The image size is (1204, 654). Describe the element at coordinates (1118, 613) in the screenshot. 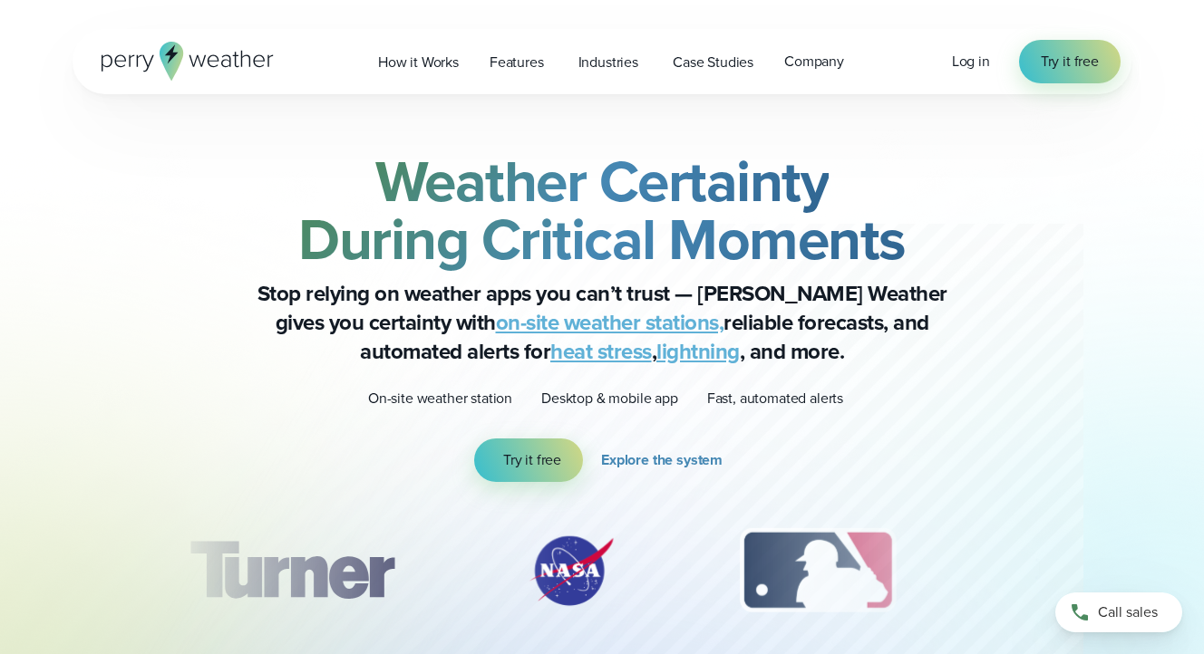

I see `a: Call sales` at that location.